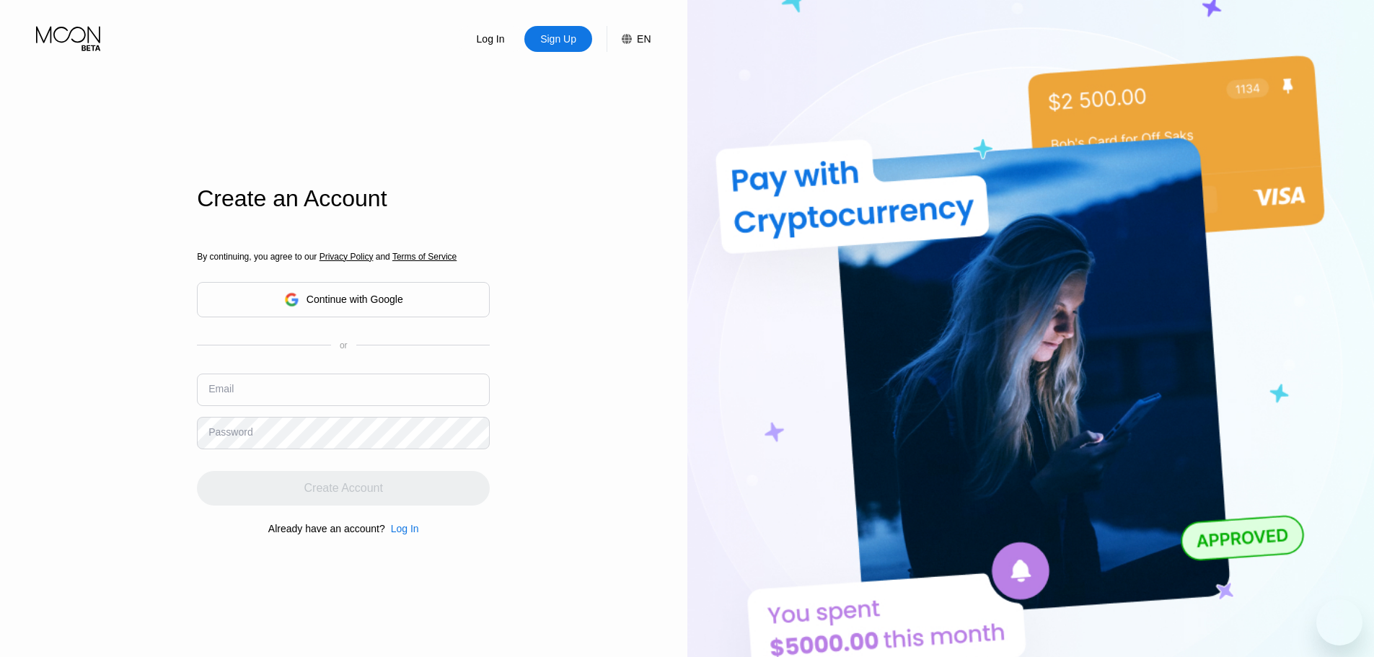 The height and width of the screenshot is (657, 1374). Describe the element at coordinates (221, 389) in the screenshot. I see `div: Email` at that location.